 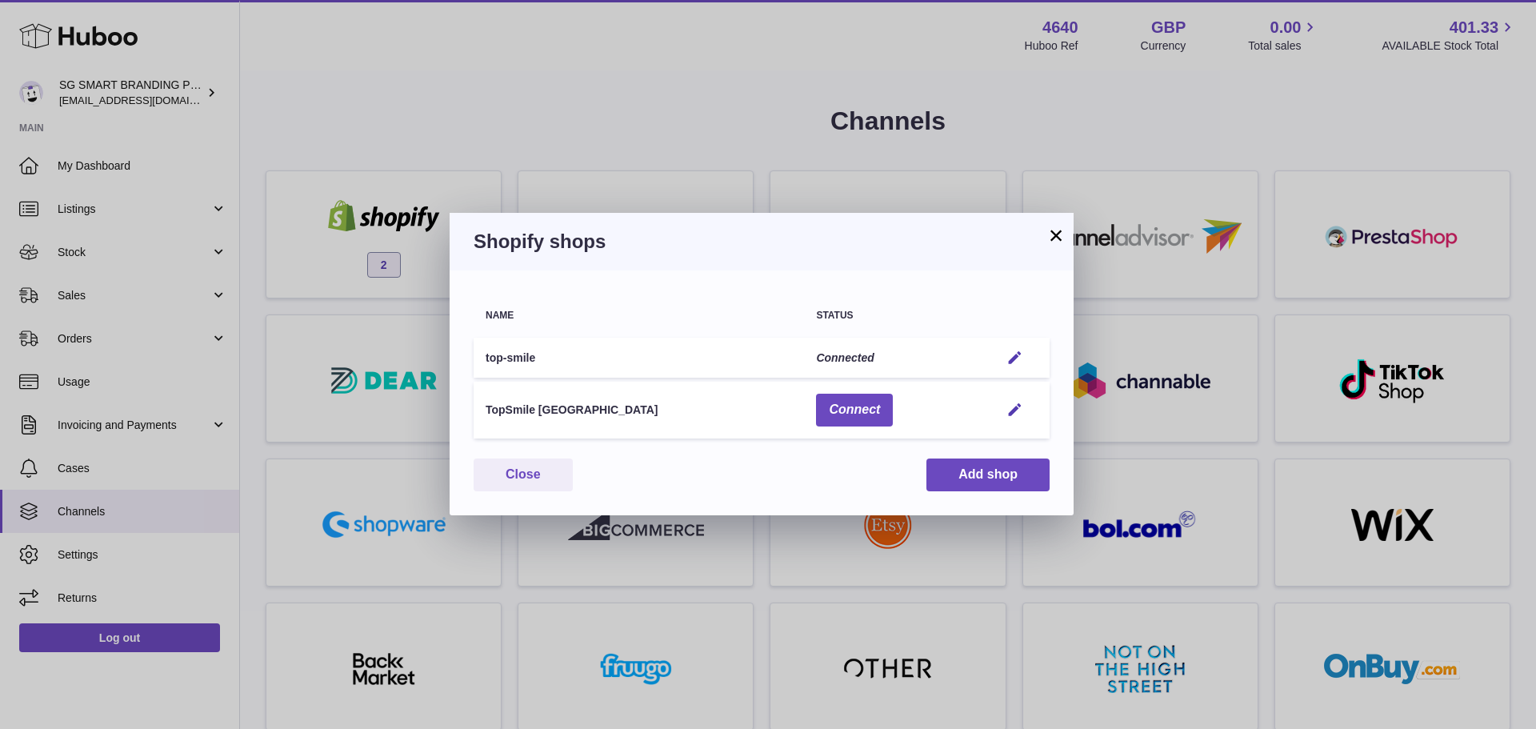 I want to click on td: Connected, so click(x=896, y=358).